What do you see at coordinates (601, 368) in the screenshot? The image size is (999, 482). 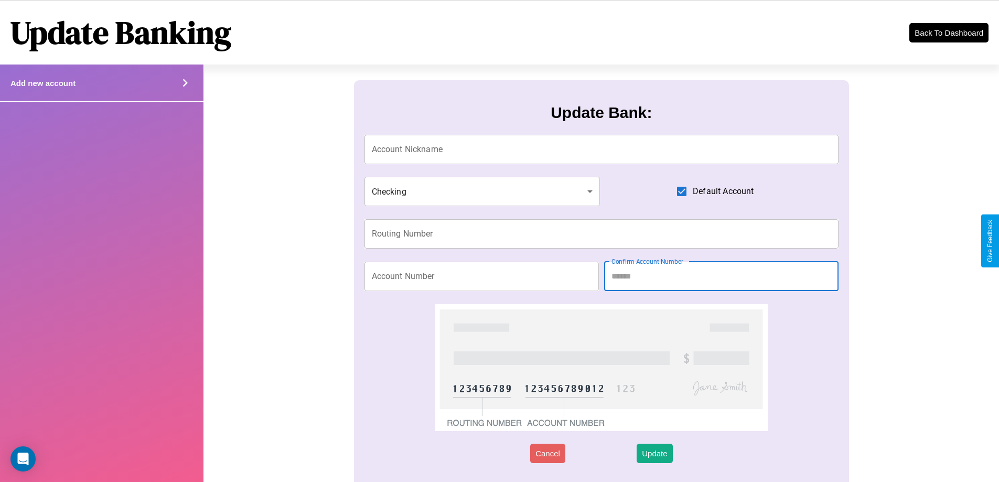 I see `img: check` at bounding box center [601, 368].